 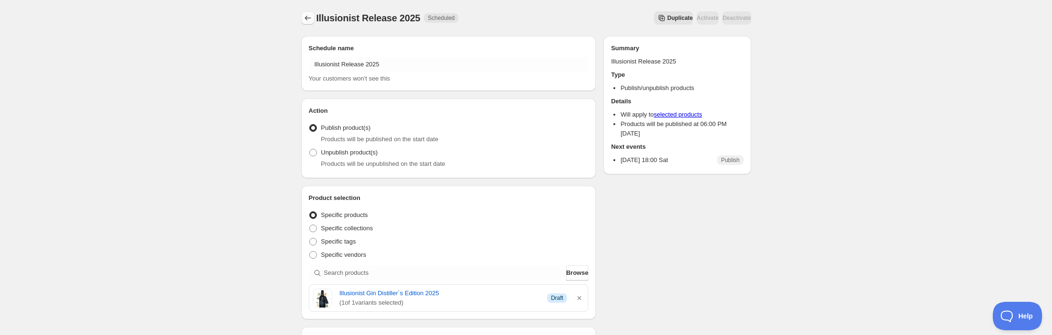 I want to click on h2: Schedule name, so click(x=448, y=48).